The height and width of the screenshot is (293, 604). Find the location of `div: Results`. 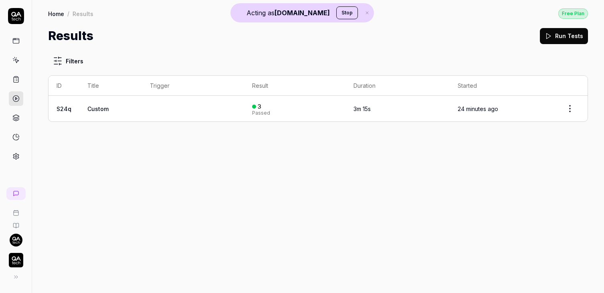

div: Results is located at coordinates (83, 14).